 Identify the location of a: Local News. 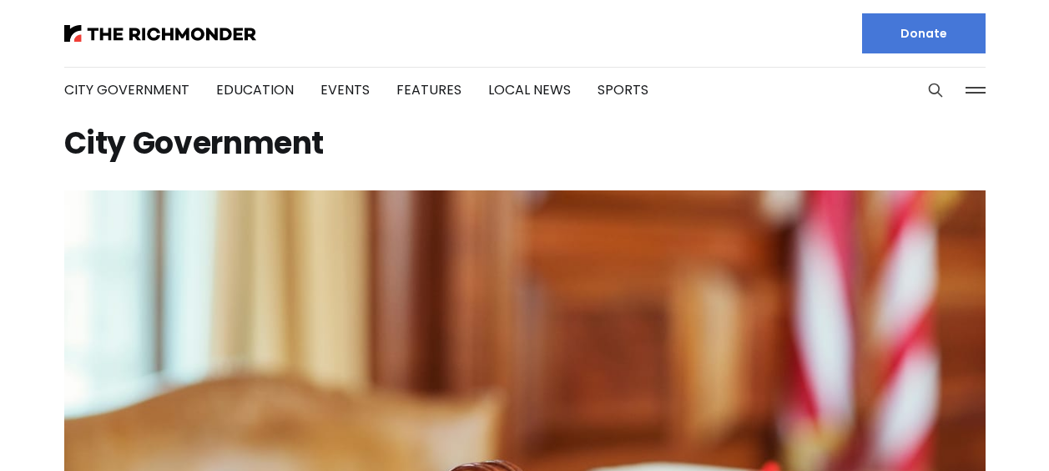
(529, 89).